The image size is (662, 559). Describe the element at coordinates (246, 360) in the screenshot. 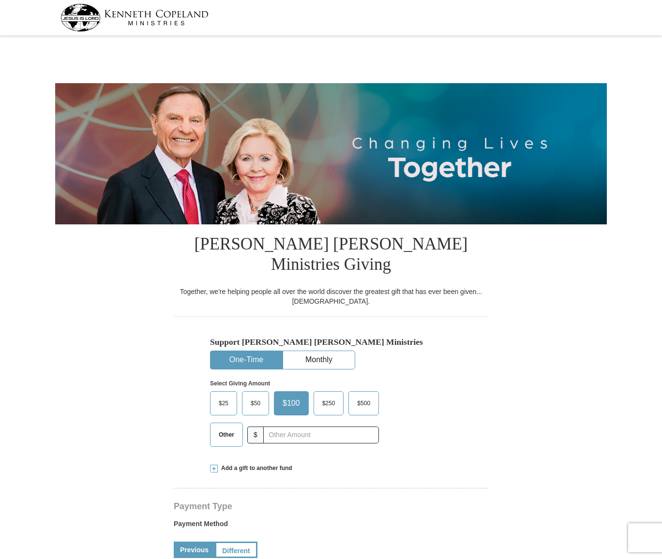

I see `button: One-Time` at that location.